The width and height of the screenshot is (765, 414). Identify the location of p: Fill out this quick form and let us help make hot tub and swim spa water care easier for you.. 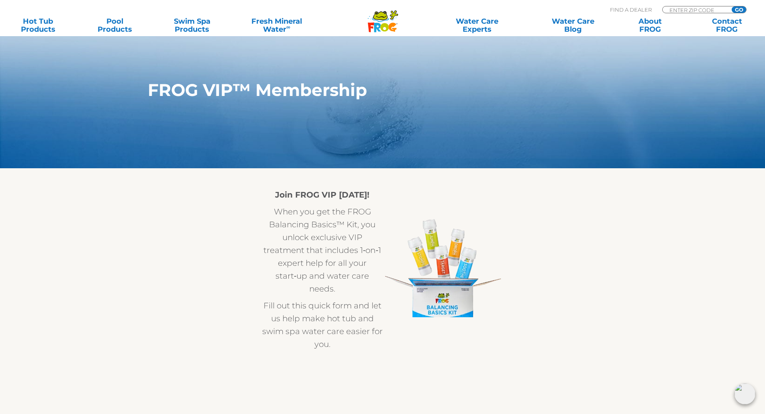
(322, 325).